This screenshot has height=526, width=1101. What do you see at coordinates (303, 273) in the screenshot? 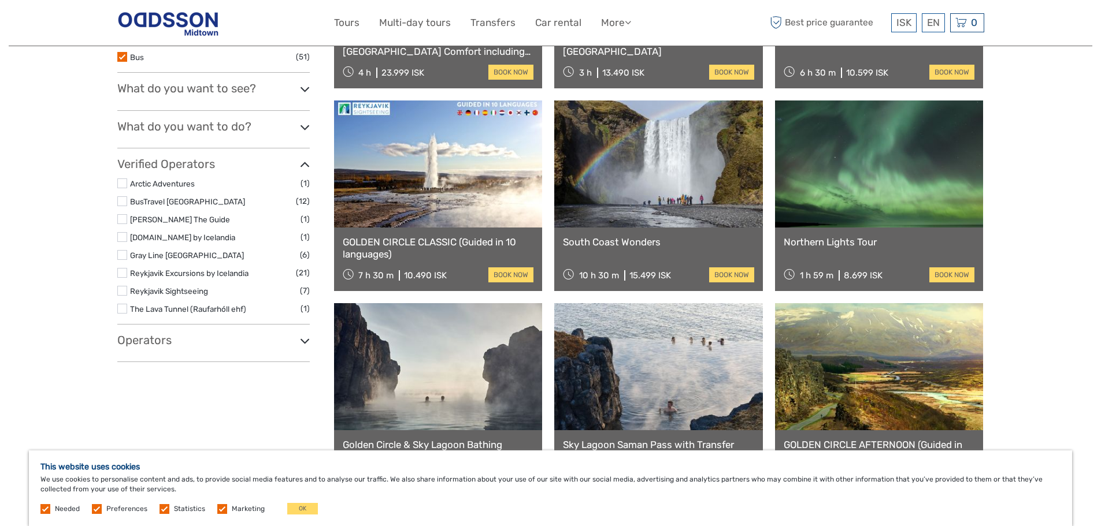
I see `span: (21)` at bounding box center [303, 273].